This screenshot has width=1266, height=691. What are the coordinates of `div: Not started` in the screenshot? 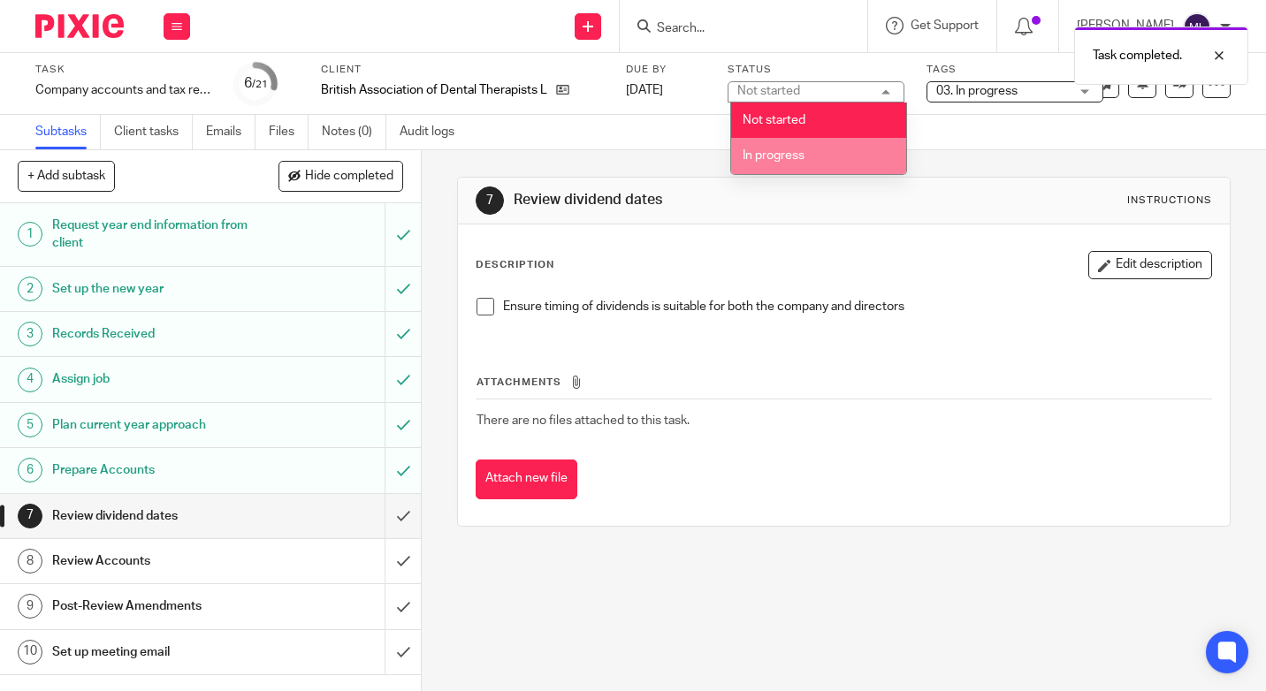 It's located at (768, 91).